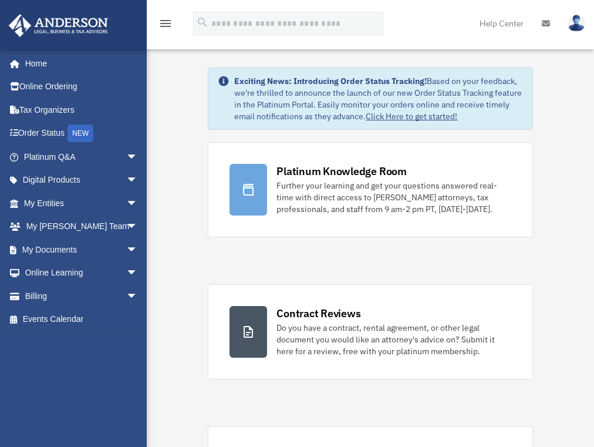 The width and height of the screenshot is (594, 447). I want to click on i: menu, so click(166, 23).